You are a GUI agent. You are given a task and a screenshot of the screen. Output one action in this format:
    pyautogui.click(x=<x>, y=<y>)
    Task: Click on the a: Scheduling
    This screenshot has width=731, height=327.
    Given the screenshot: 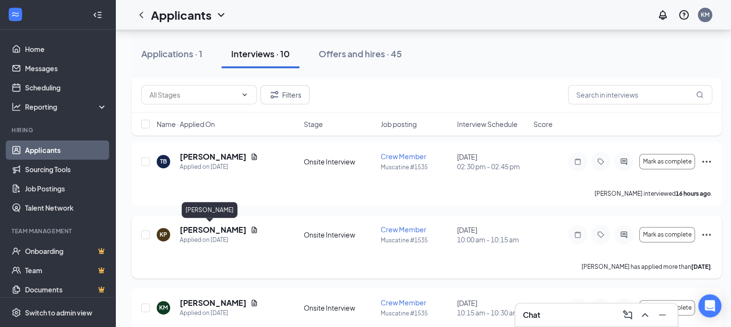 What is the action you would take?
    pyautogui.click(x=66, y=87)
    